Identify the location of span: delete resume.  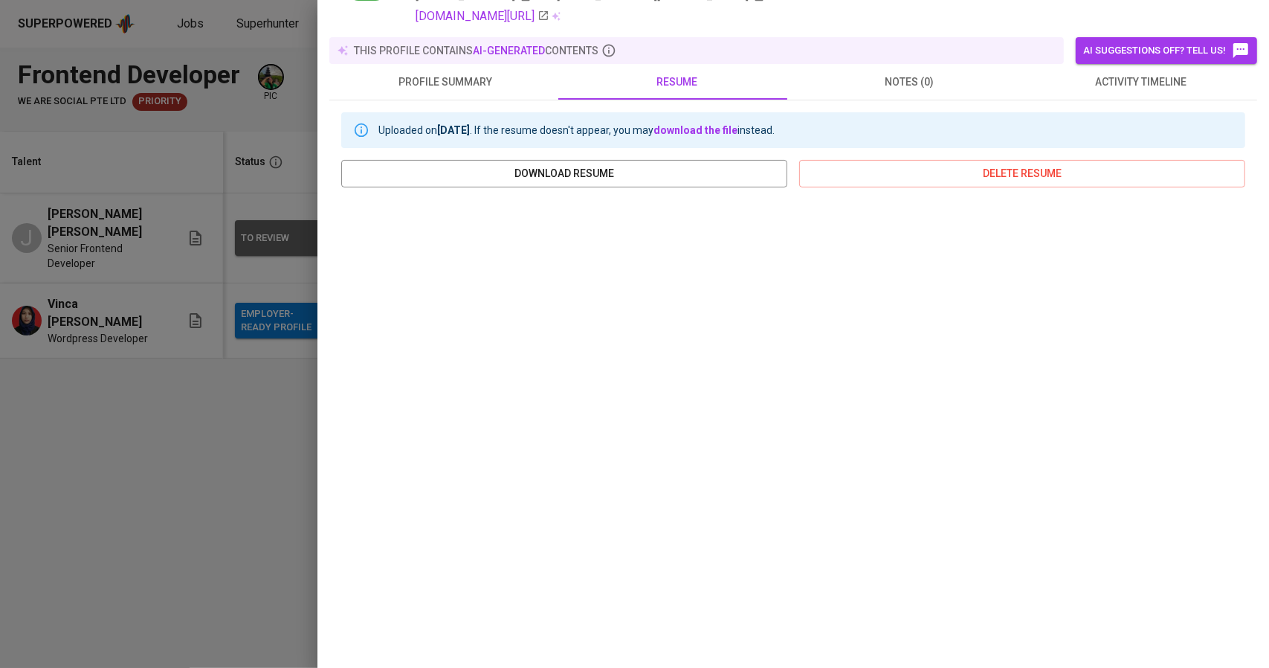
(1022, 173).